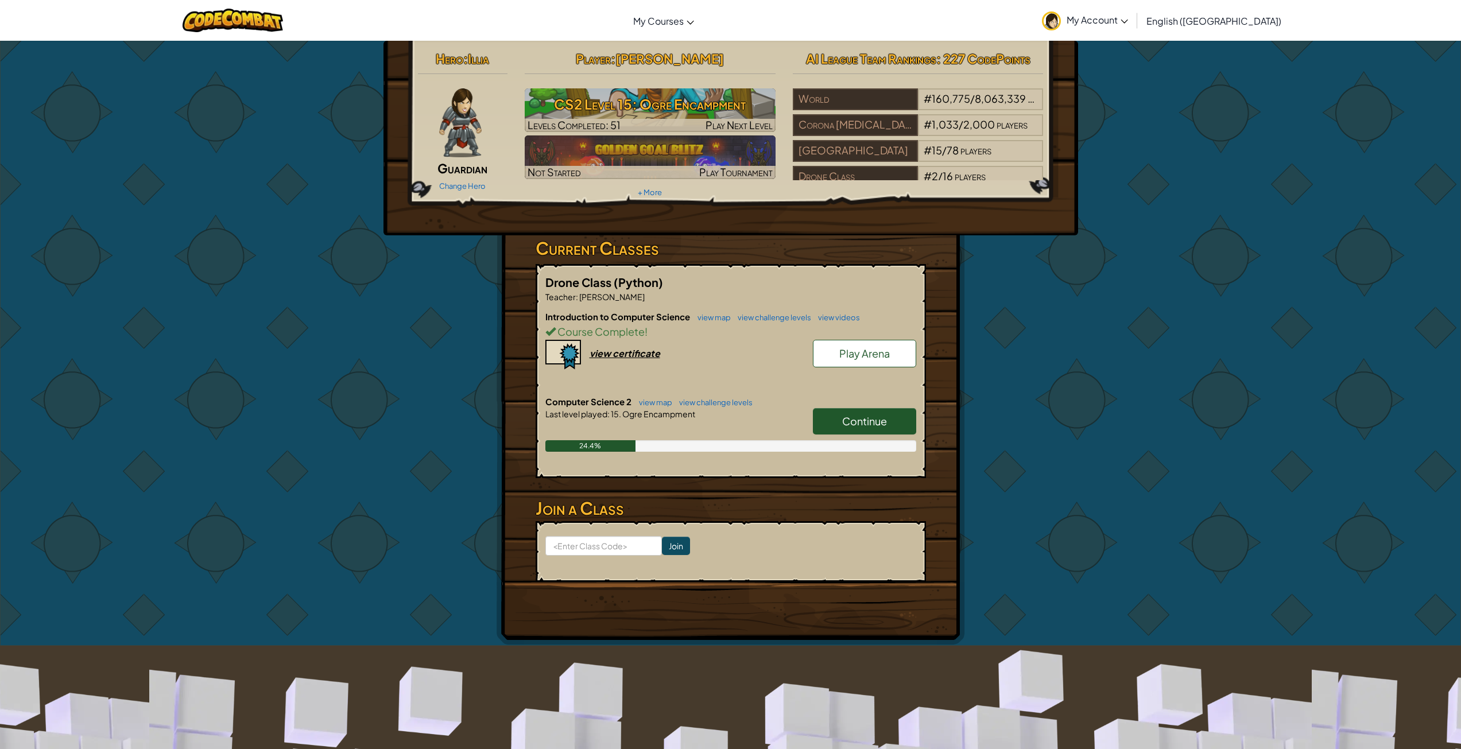 The height and width of the screenshot is (749, 1461). I want to click on h3: CS2 Level 15: Ogre Encampment, so click(650, 104).